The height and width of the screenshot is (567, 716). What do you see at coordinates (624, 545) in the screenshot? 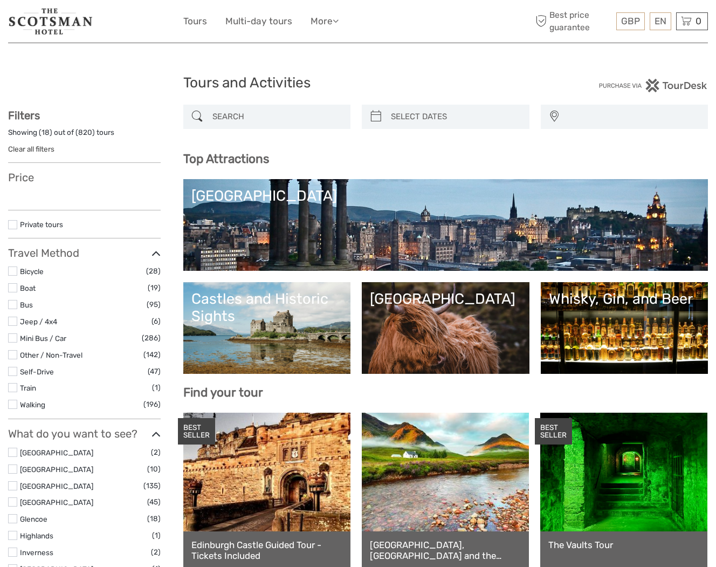
I see `a: The Vaults Tour` at bounding box center [624, 545].